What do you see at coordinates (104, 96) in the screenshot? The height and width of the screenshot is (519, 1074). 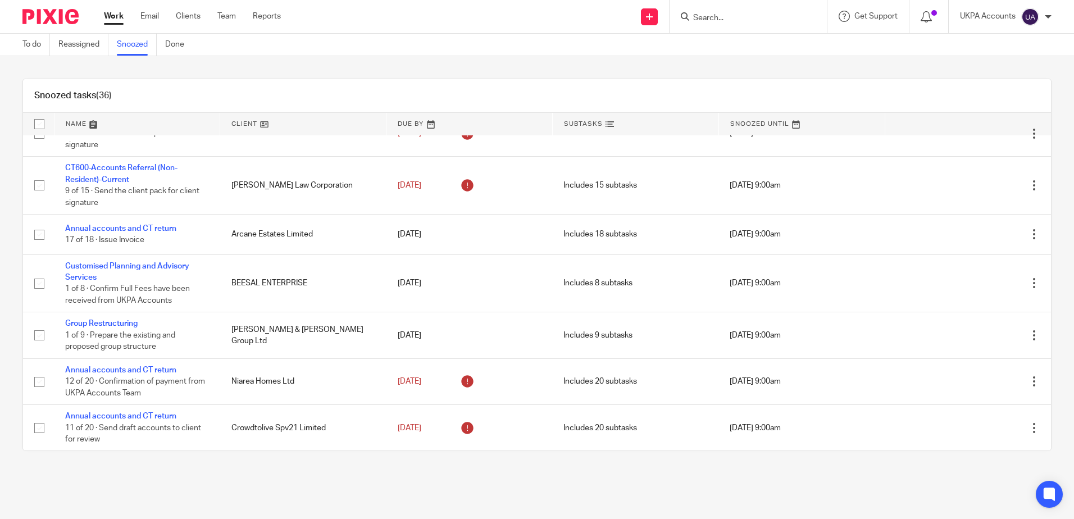 I see `span: (36)` at bounding box center [104, 96].